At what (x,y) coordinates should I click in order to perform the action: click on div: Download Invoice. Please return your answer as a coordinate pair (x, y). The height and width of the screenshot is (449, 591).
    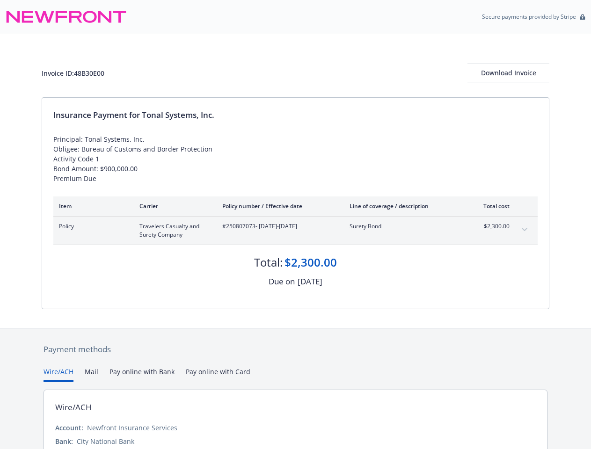
    Looking at the image, I should click on (508, 73).